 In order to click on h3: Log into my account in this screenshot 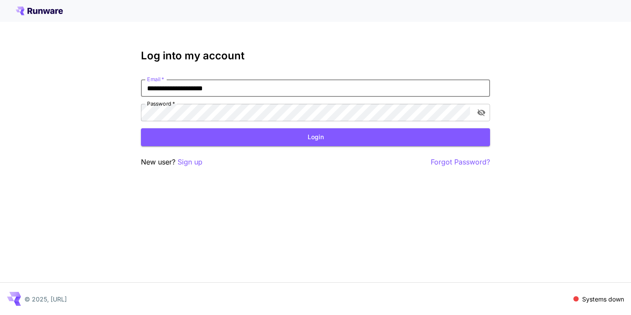, I will do `click(315, 56)`.